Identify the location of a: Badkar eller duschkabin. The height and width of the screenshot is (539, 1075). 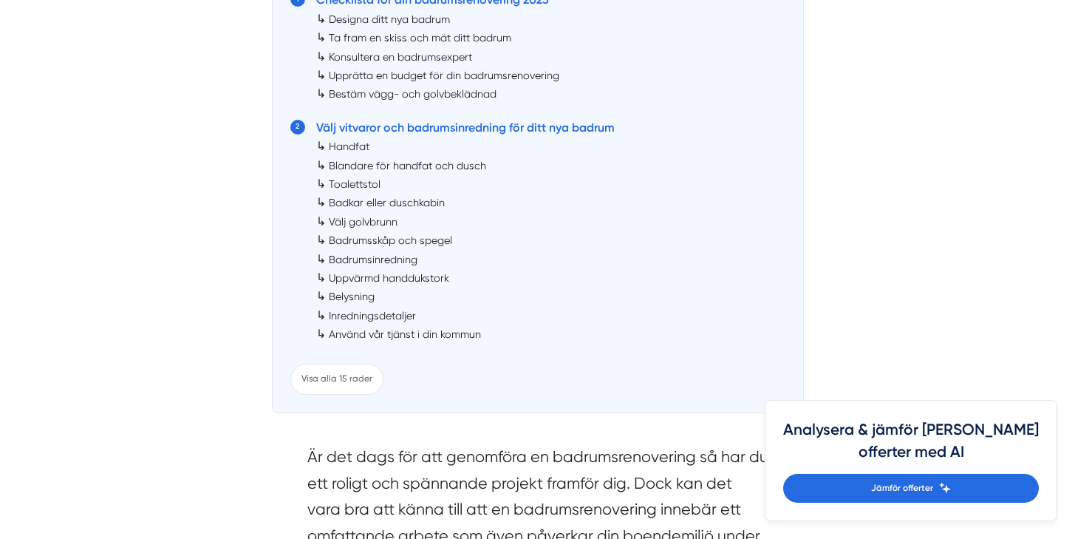
(387, 203).